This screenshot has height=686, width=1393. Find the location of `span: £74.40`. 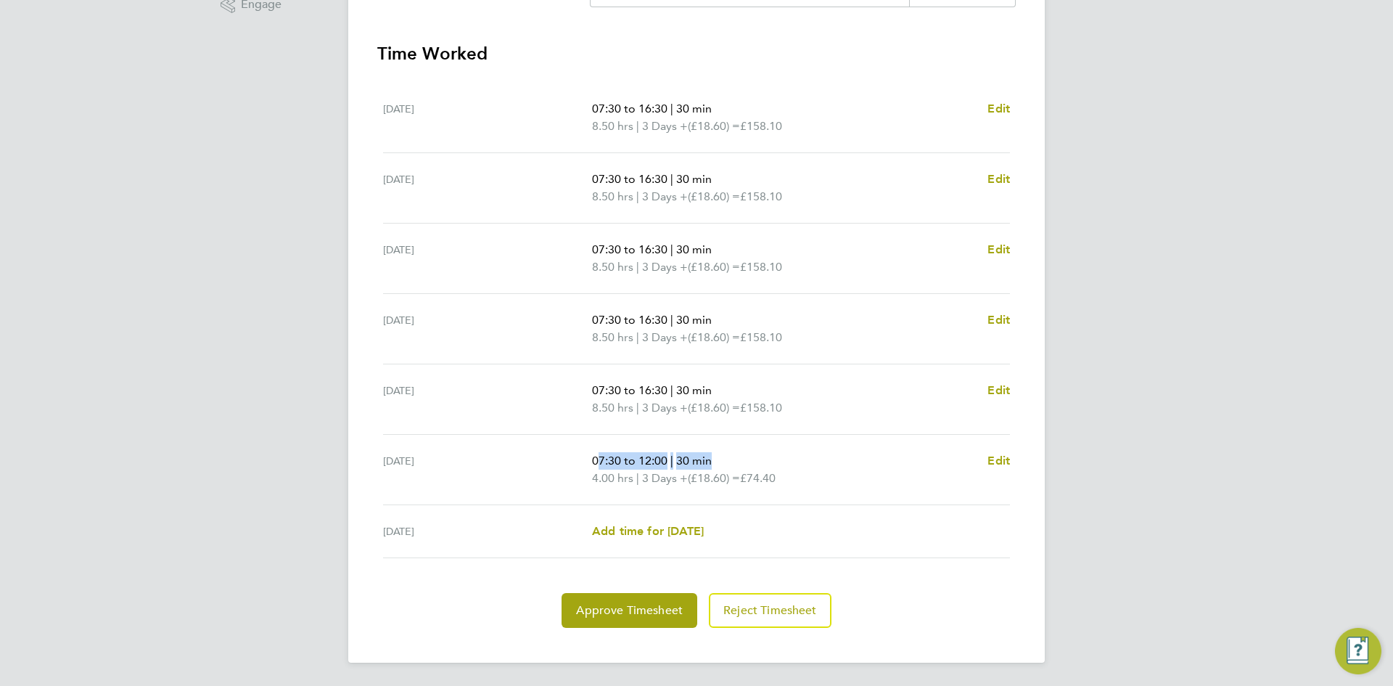

span: £74.40 is located at coordinates (757, 477).